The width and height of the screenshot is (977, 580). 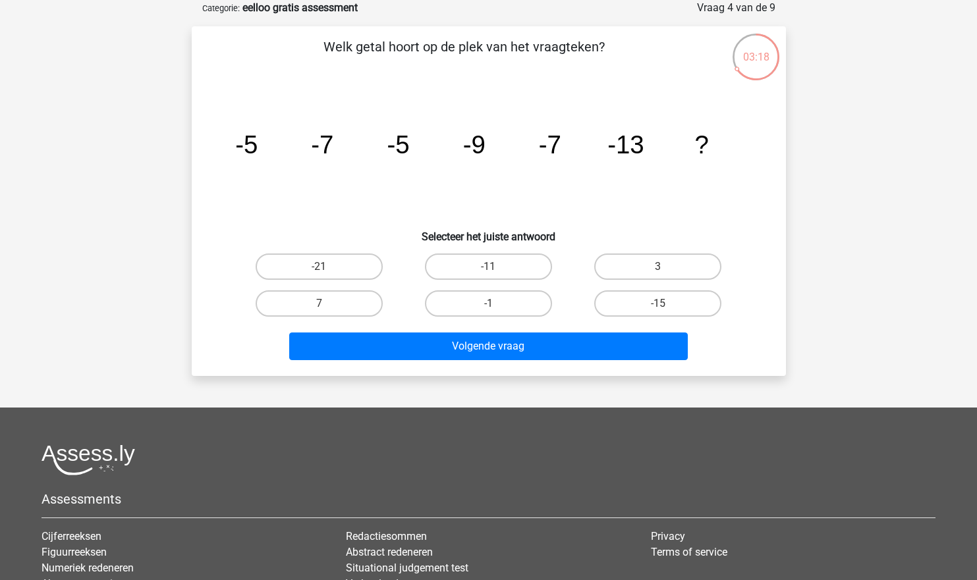 What do you see at coordinates (221, 8) in the screenshot?
I see `small: Categorie:` at bounding box center [221, 8].